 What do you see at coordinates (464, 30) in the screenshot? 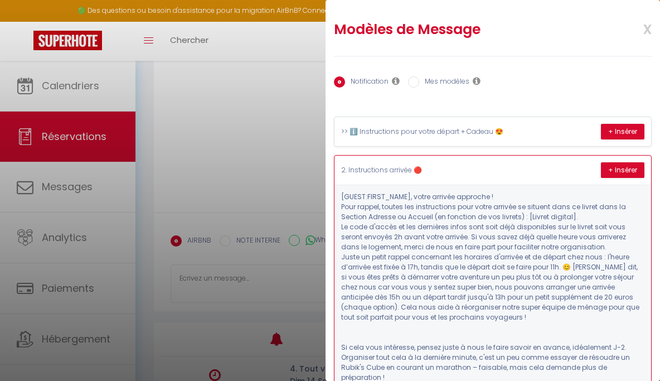
I see `h2: Modèles de Message` at bounding box center [464, 30].